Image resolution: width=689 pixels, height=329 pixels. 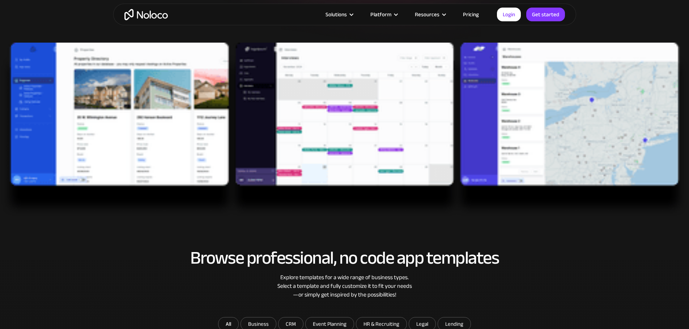 I want to click on h2: Browse professional, no code app templates, so click(x=345, y=258).